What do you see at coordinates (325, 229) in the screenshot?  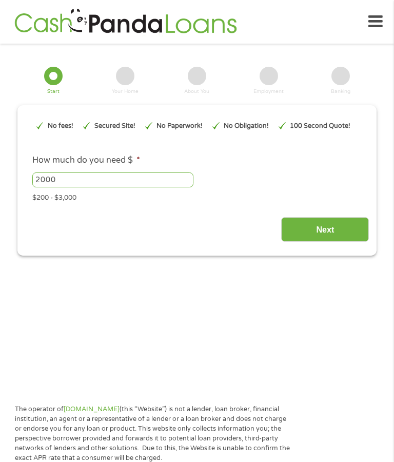 I see `input: Next` at bounding box center [325, 229].